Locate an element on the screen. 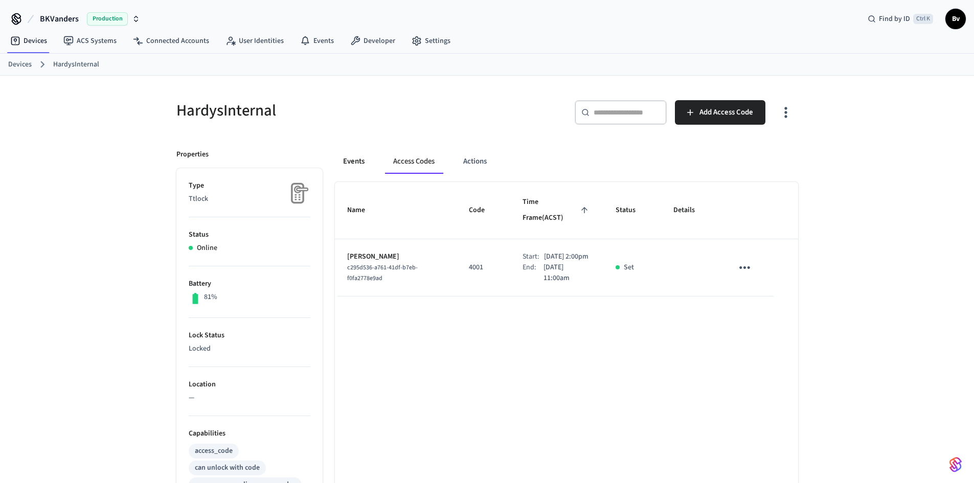 Image resolution: width=974 pixels, height=483 pixels. p: Set is located at coordinates (629, 267).